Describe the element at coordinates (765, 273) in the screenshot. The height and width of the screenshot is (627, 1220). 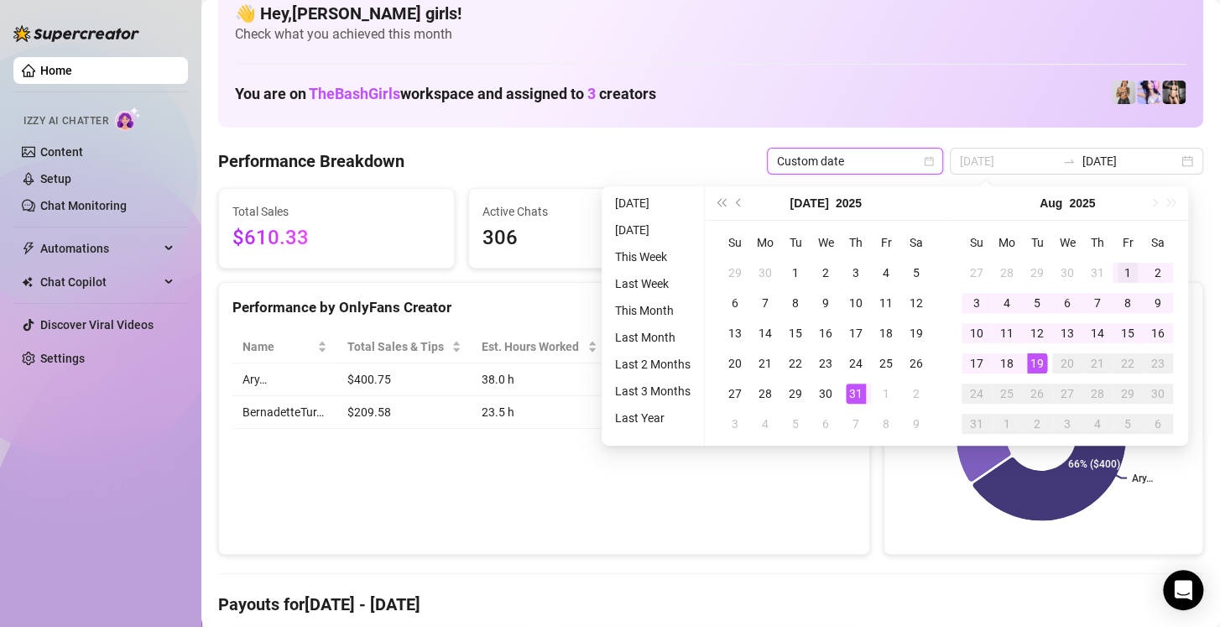
I see `td: 2025-06-30` at that location.